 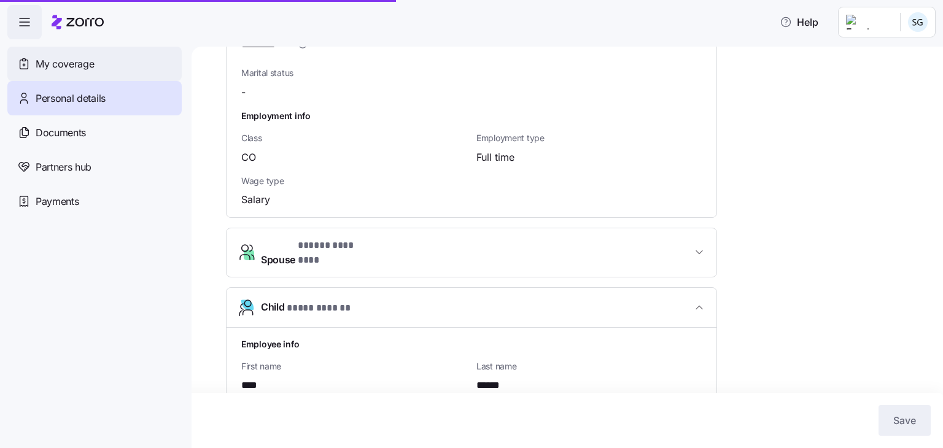 What do you see at coordinates (353, 138) in the screenshot?
I see `span: Class` at bounding box center [353, 138].